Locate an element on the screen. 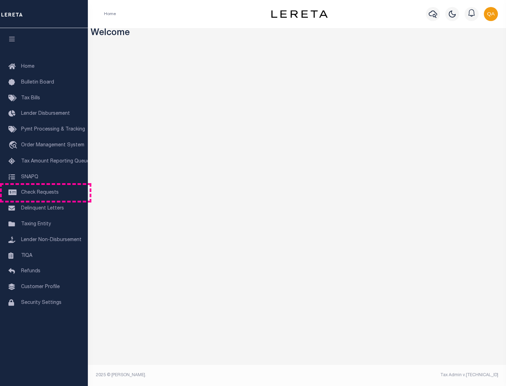 The width and height of the screenshot is (506, 386). span: Security Settings is located at coordinates (41, 303).